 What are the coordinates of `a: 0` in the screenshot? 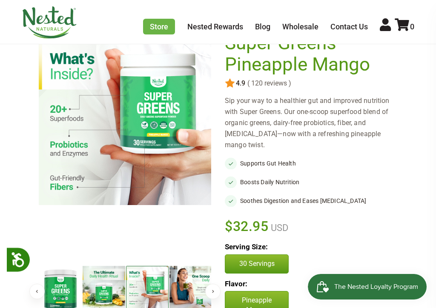 It's located at (404, 26).